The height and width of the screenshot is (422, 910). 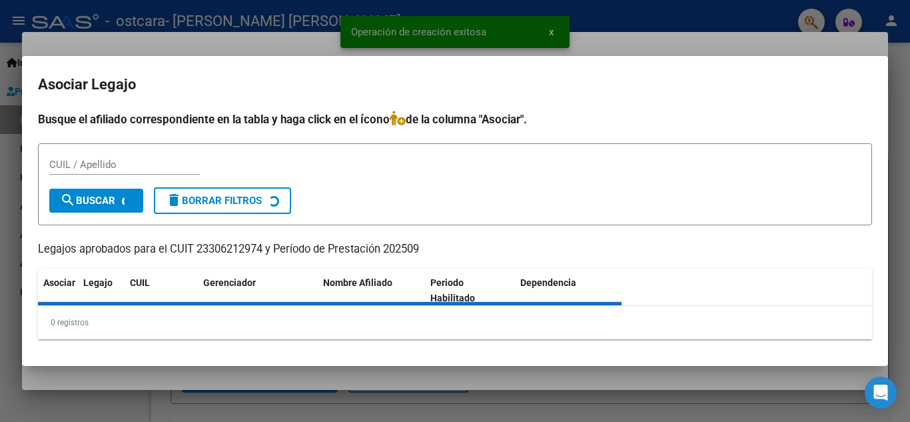 What do you see at coordinates (223, 201) in the screenshot?
I see `button: Borrar Filtros` at bounding box center [223, 201].